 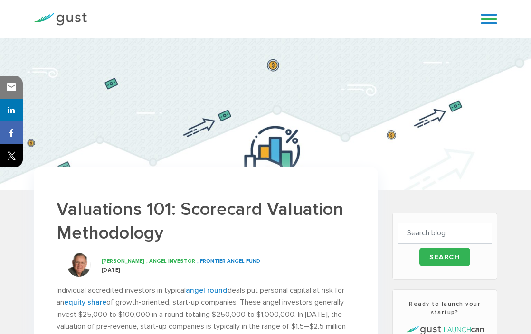 I want to click on img: Bill Payne, so click(x=79, y=265).